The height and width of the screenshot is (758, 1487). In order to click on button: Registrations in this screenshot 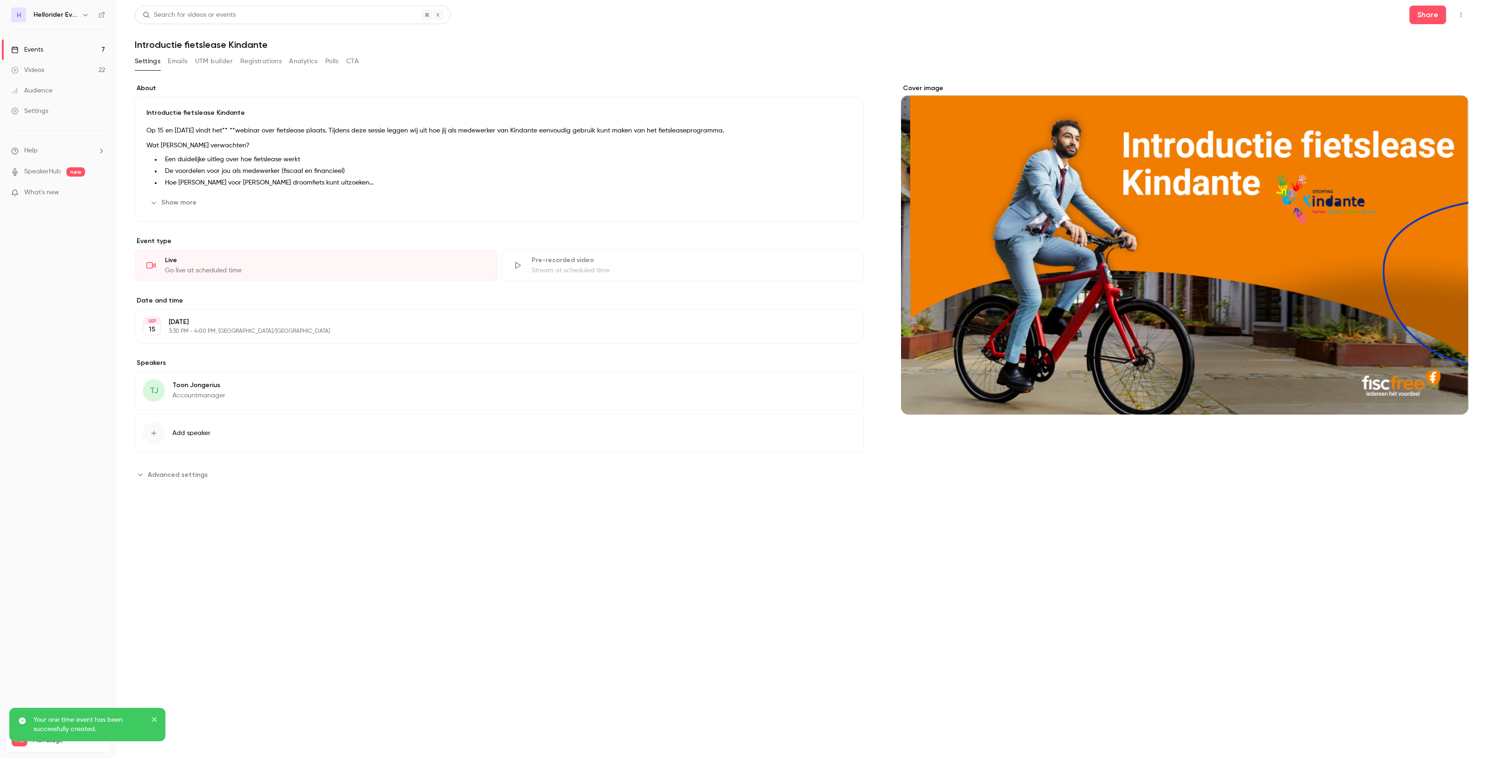, I will do `click(261, 61)`.